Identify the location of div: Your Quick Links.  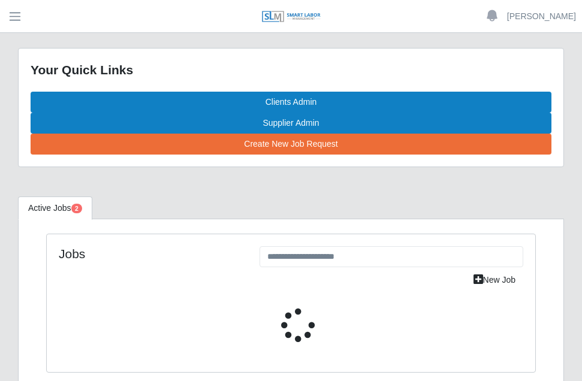
(291, 70).